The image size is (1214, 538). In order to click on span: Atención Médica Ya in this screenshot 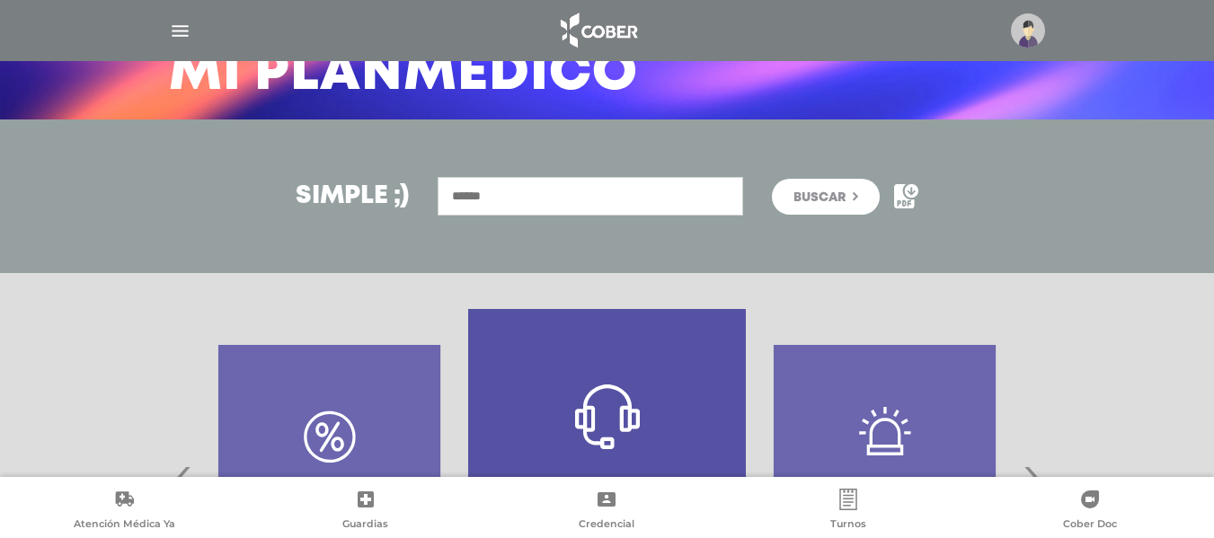, I will do `click(124, 526)`.